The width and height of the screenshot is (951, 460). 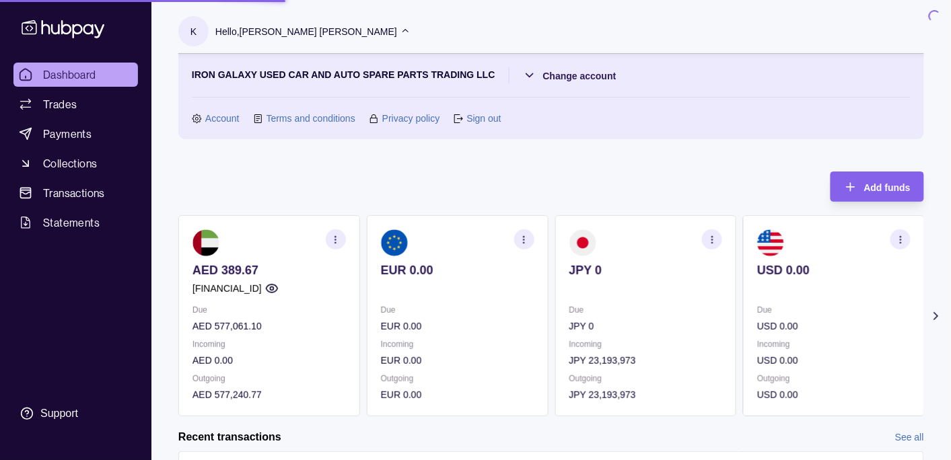 I want to click on p: IRON GALAXY USED CAR AND AUTO SPARE PARTS TRADING LLC, so click(x=343, y=75).